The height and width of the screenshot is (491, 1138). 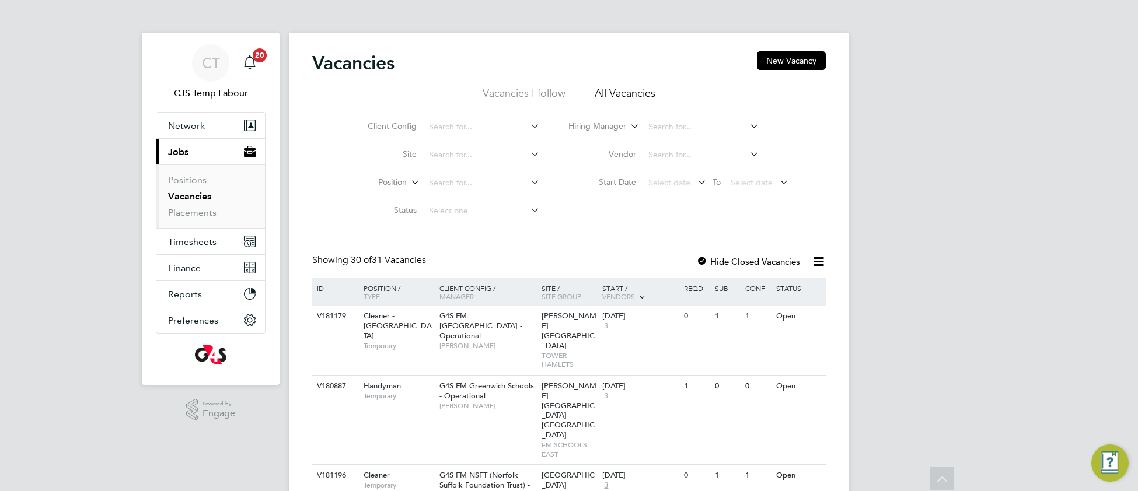 I want to click on label: Site, so click(x=383, y=154).